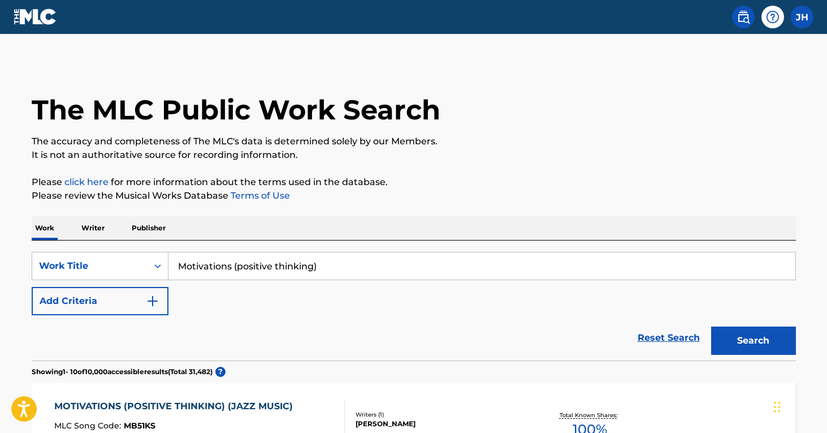  Describe the element at coordinates (176, 406) in the screenshot. I see `div: MOTIVATIONS (POSITIVE THINKING) (JAZZ MUSIC)` at that location.